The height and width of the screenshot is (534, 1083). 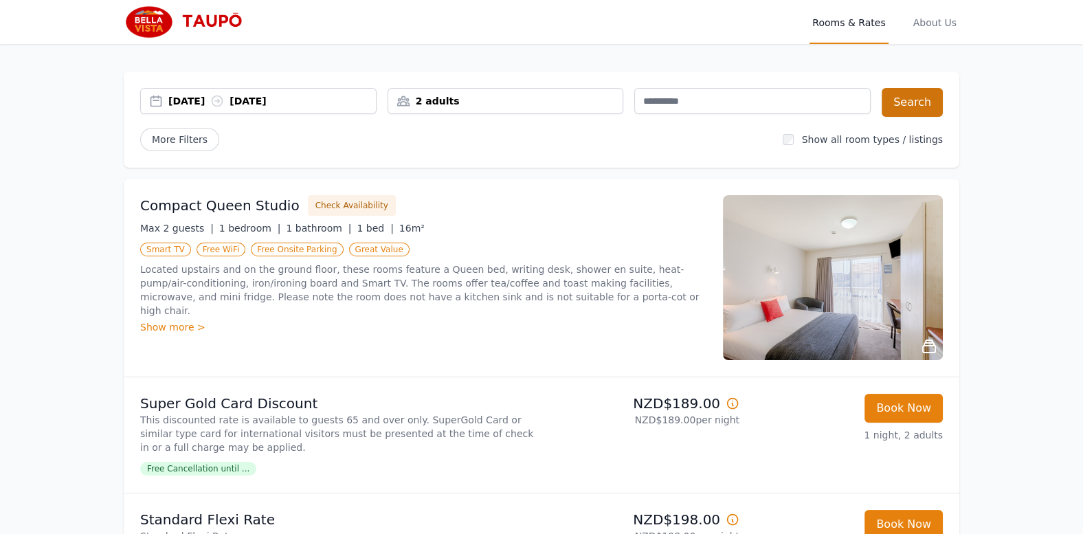 What do you see at coordinates (643, 520) in the screenshot?
I see `p: NZD$198.00` at bounding box center [643, 520].